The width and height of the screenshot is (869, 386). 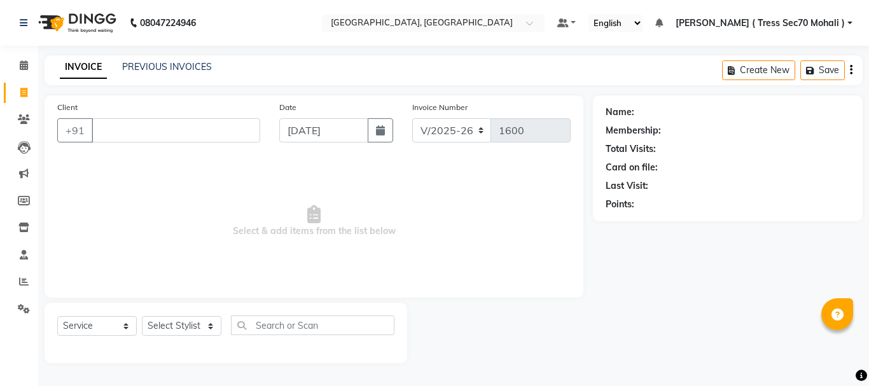 I want to click on div: Last Visit:, so click(x=627, y=186).